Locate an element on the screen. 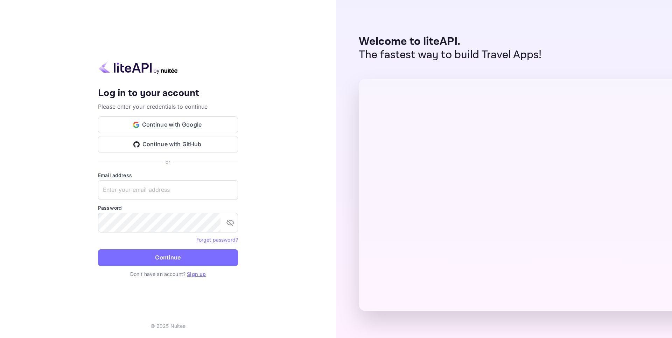 The height and width of the screenshot is (338, 672). a: Forget password? is located at coordinates (217, 239).